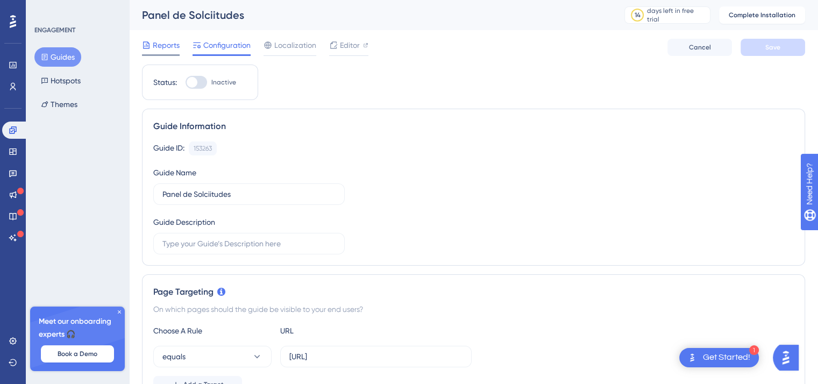  I want to click on span: Inactive, so click(224, 82).